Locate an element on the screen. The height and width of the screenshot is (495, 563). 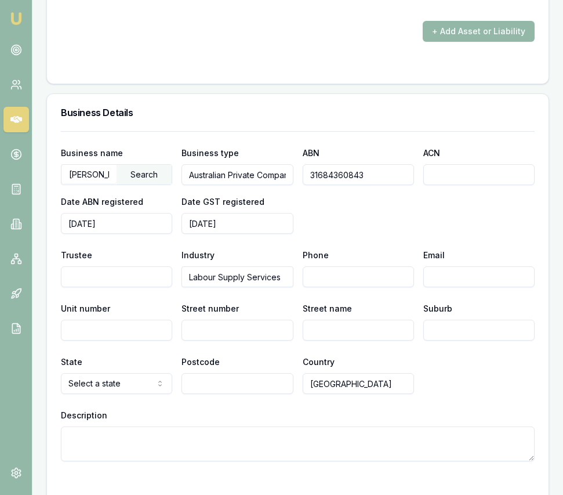
label: ABN is located at coordinates (311, 153).